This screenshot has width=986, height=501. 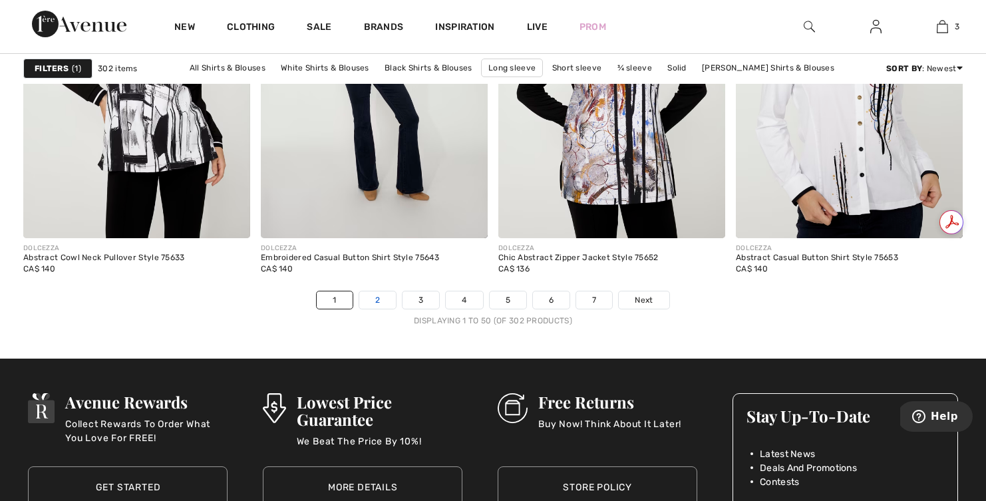 I want to click on a: Next, so click(x=643, y=300).